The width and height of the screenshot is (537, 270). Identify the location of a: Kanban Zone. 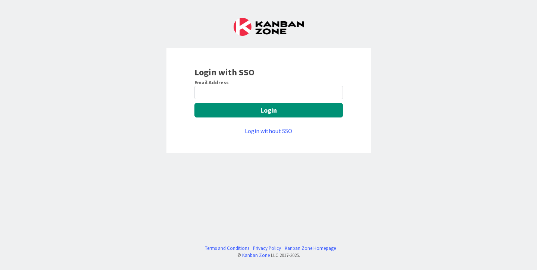
(256, 255).